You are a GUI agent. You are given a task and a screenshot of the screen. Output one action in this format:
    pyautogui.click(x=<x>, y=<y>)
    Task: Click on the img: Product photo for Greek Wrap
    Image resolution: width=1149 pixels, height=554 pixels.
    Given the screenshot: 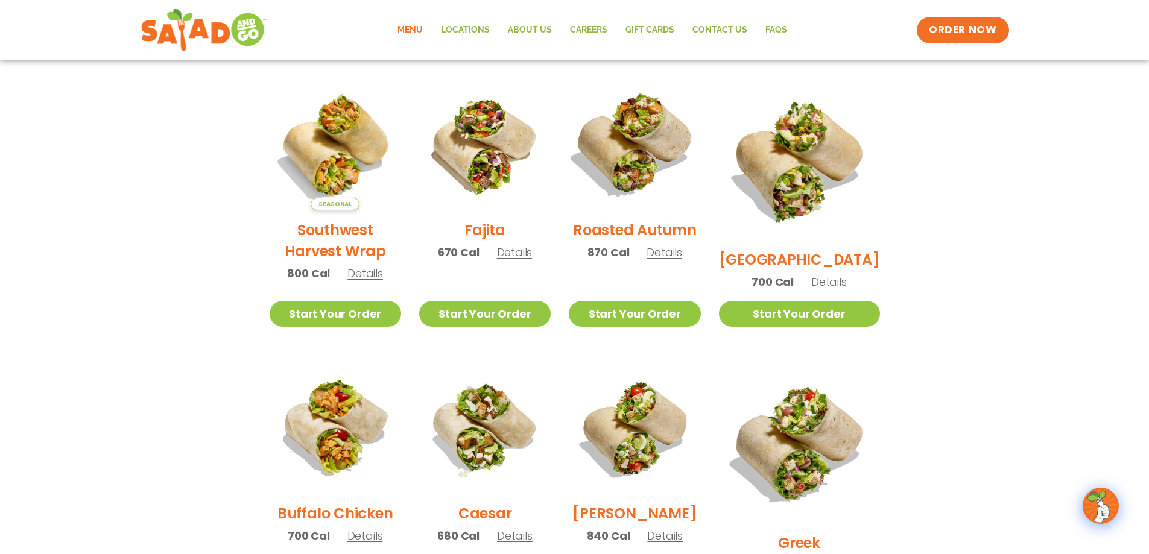 What is the action you would take?
    pyautogui.click(x=799, y=443)
    